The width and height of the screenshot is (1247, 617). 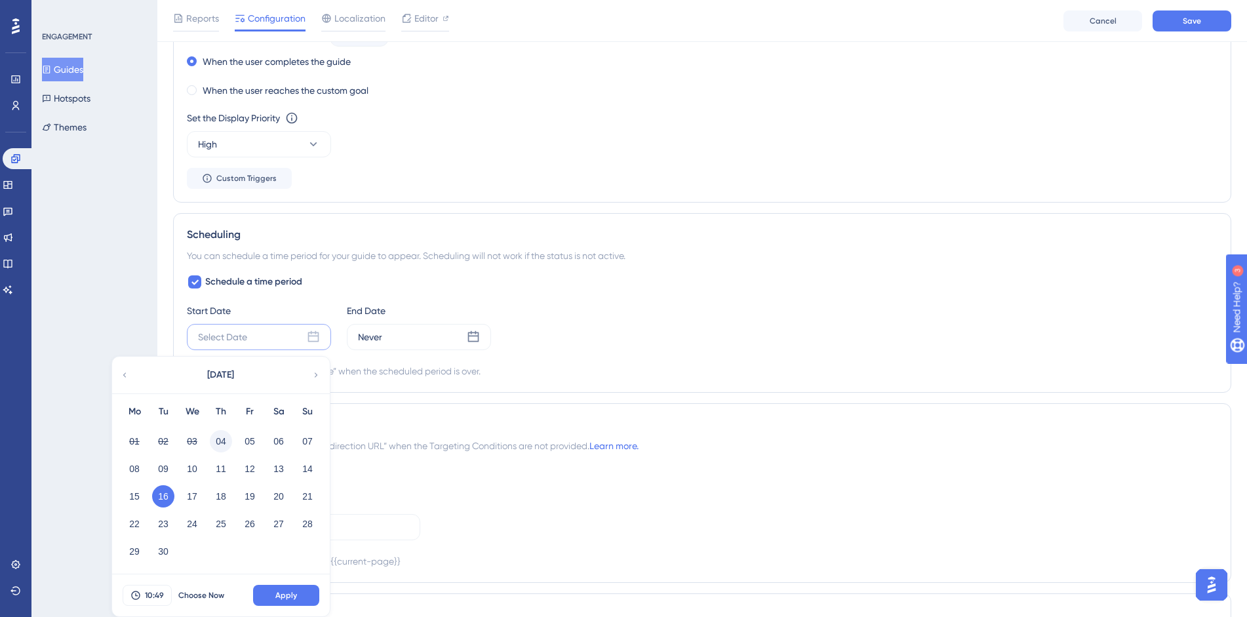 I want to click on div: Mo, so click(x=134, y=412).